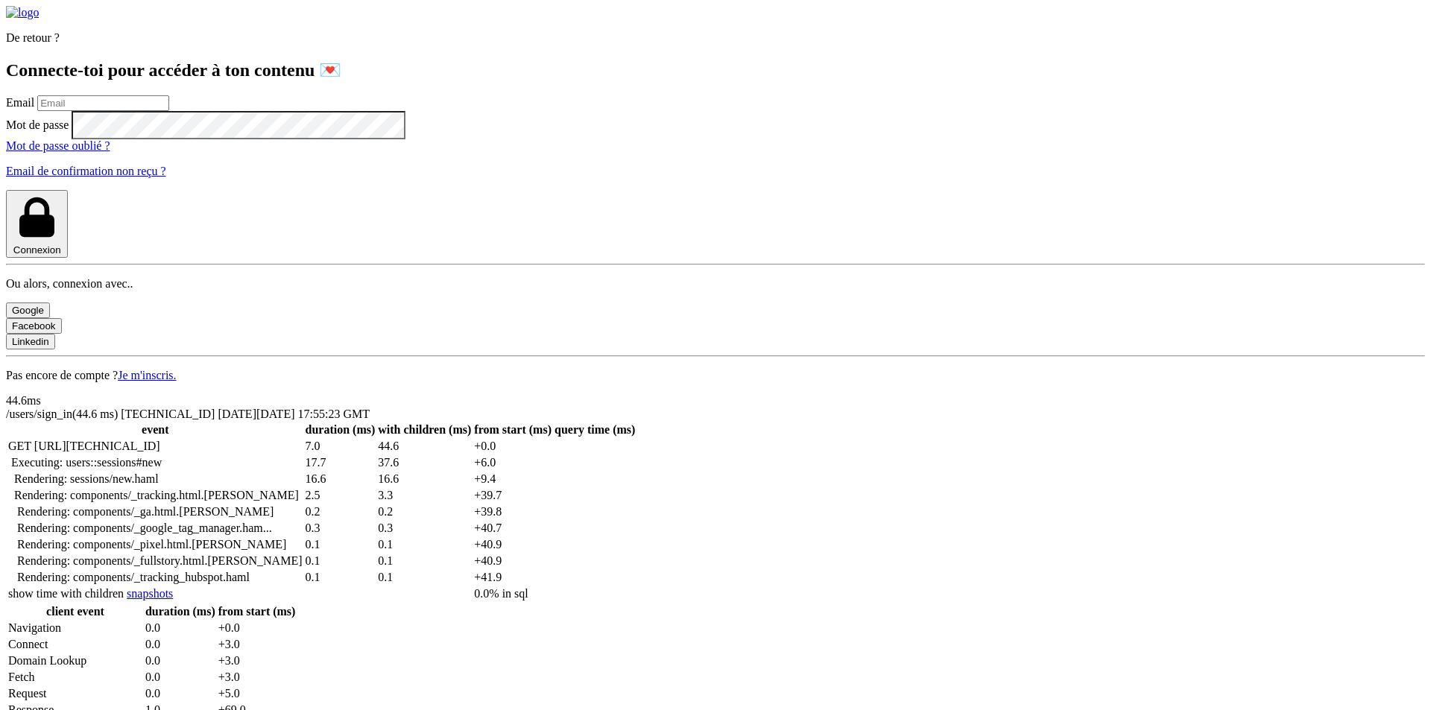  Describe the element at coordinates (715, 284) in the screenshot. I see `p: Ou alors, connexion avec..` at that location.